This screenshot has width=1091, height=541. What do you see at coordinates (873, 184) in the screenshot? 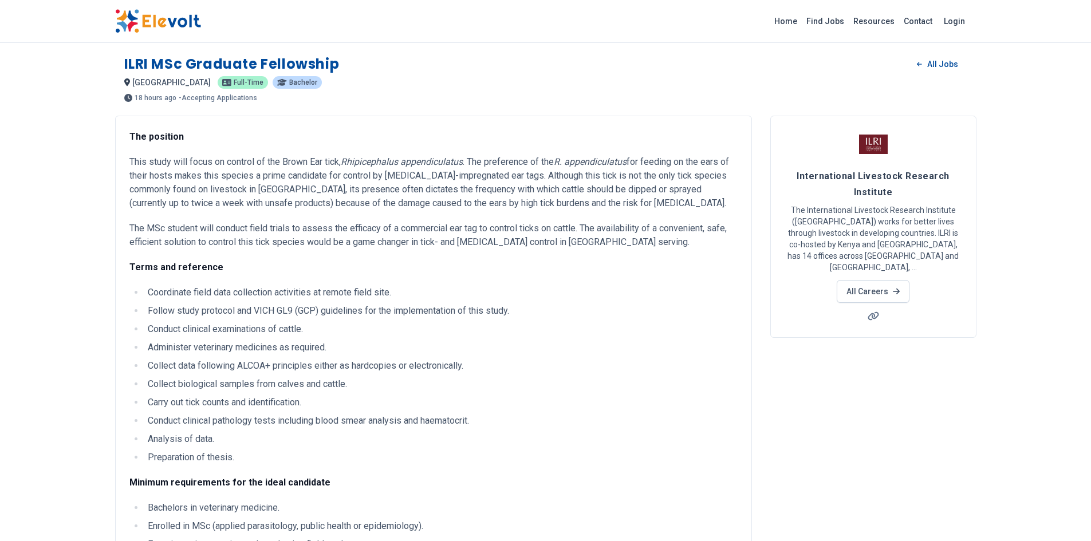
I see `span: International Livestock Research Institute` at bounding box center [873, 184].